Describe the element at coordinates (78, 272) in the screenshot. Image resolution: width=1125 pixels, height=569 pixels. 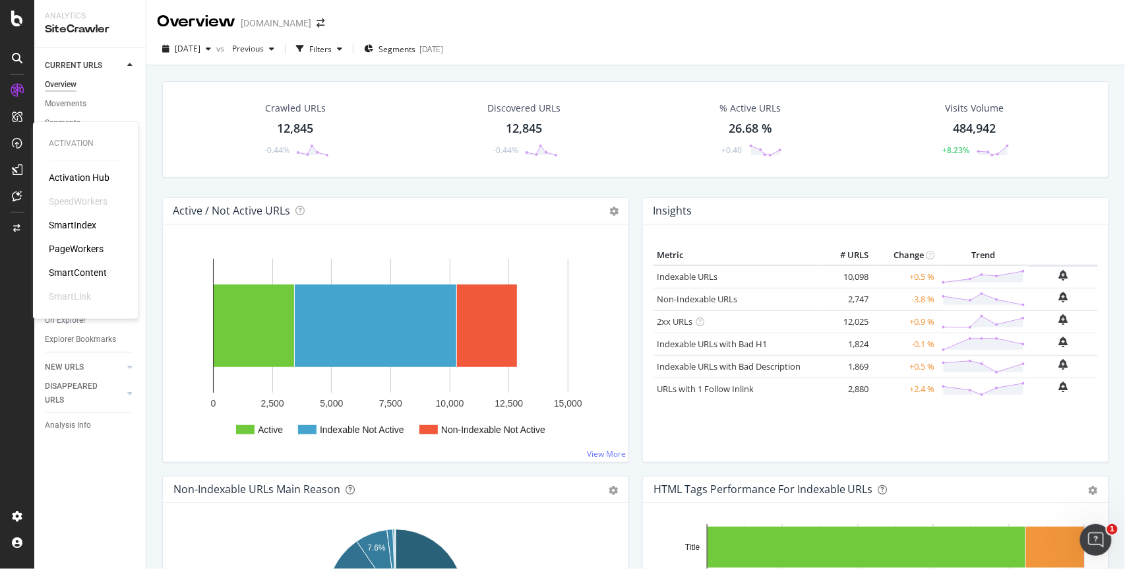
I see `div: SmartContent` at that location.